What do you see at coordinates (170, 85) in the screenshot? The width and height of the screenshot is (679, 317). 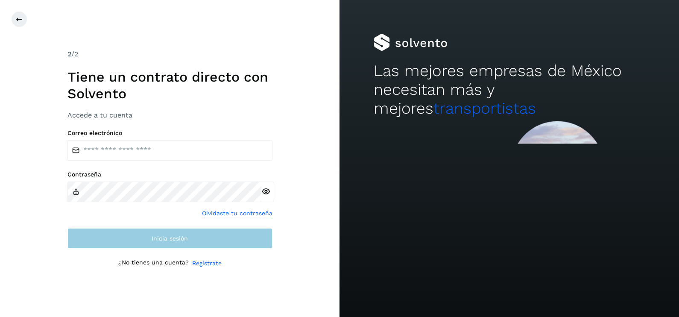 I see `h1: Tiene un contrato directo con Solvento` at bounding box center [170, 85].